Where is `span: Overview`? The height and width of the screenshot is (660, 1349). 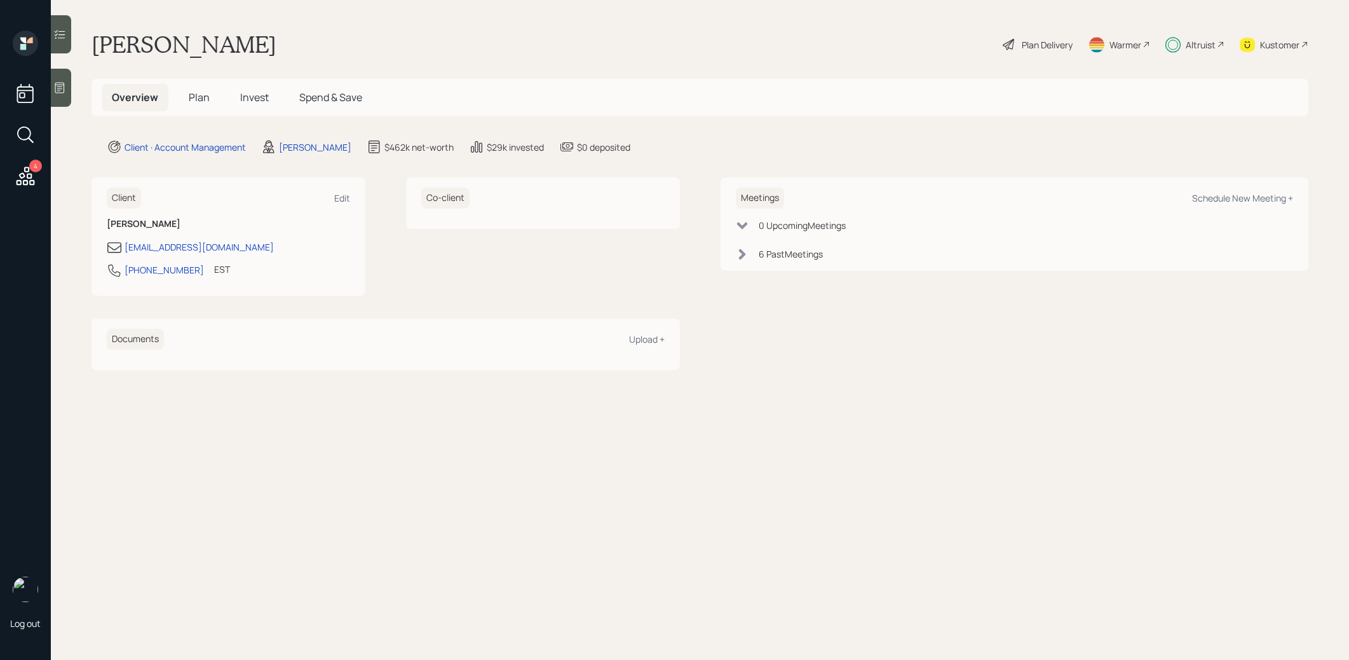
span: Overview is located at coordinates (135, 97).